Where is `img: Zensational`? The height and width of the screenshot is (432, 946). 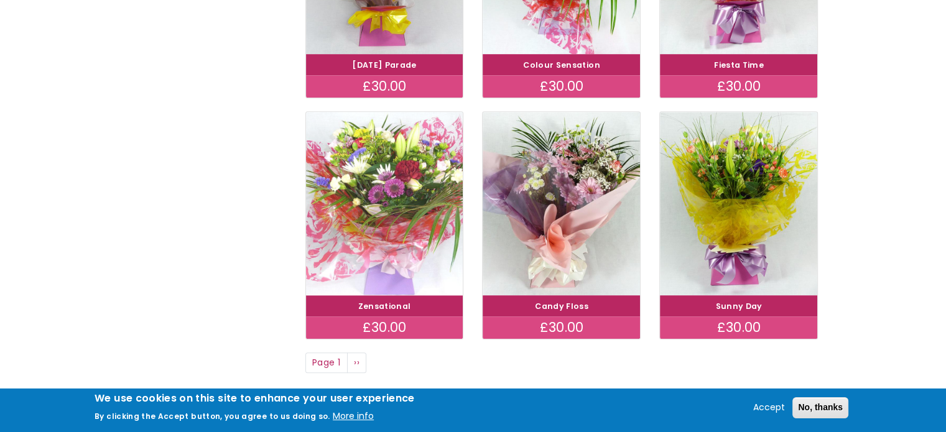 img: Zensational is located at coordinates (384, 203).